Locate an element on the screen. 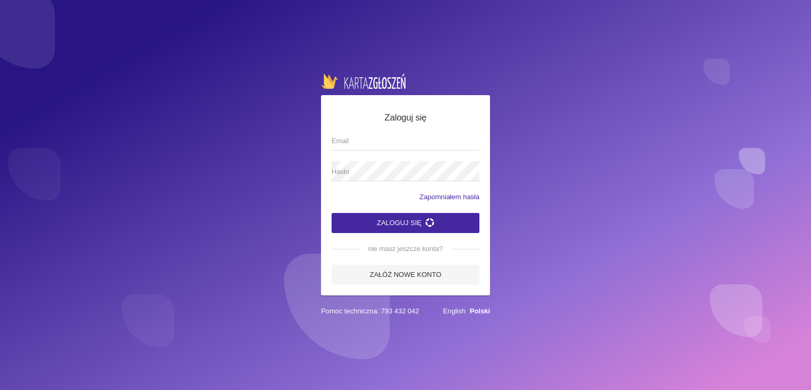  a: Zapomniałem hasła is located at coordinates (450, 197).